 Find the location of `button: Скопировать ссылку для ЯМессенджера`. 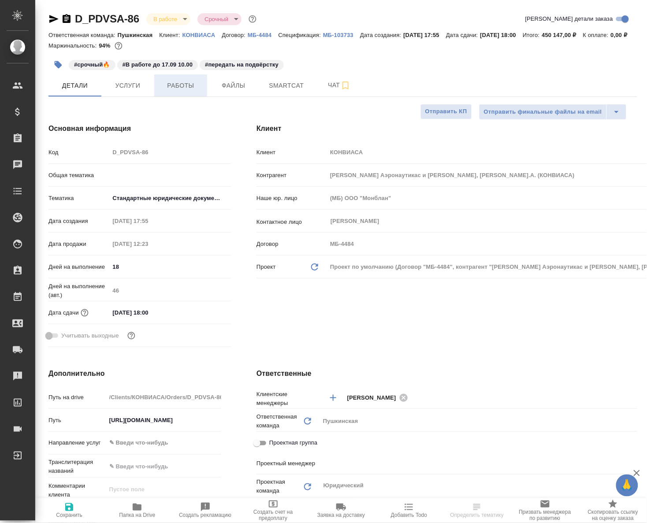

button: Скопировать ссылку для ЯМессенджера is located at coordinates (54, 19).